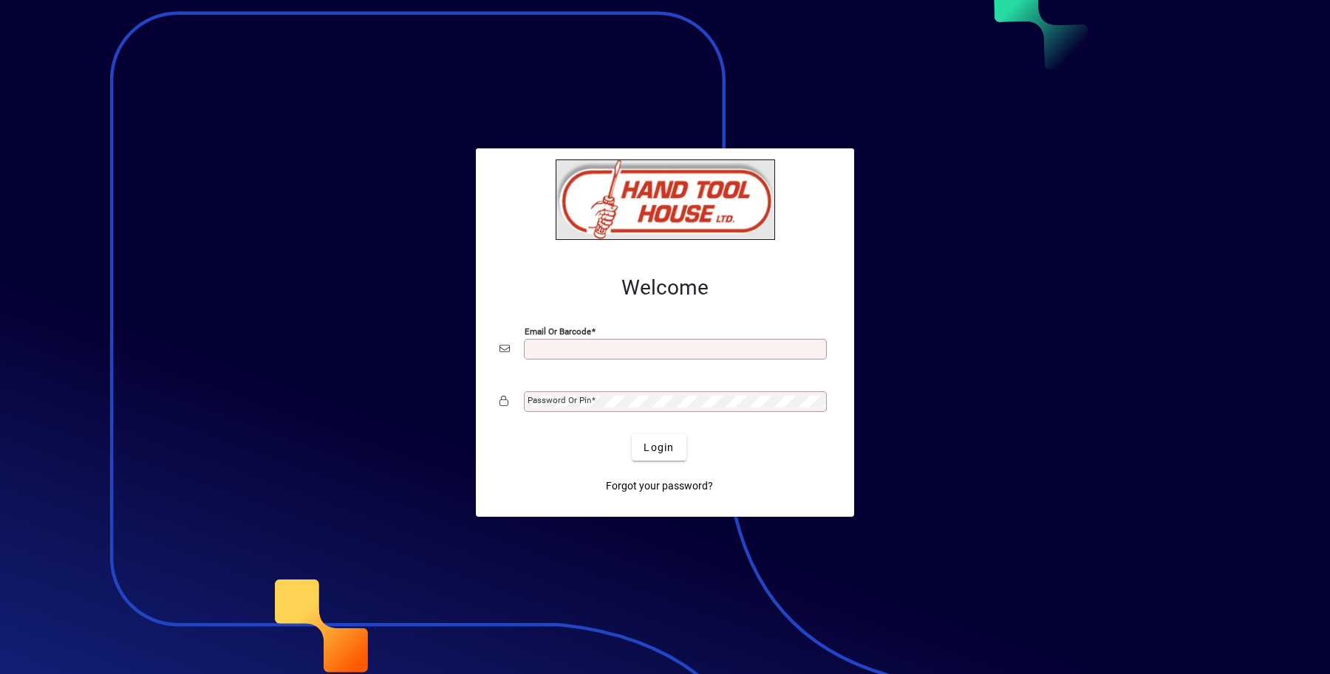  I want to click on span: Forgot your password?, so click(659, 486).